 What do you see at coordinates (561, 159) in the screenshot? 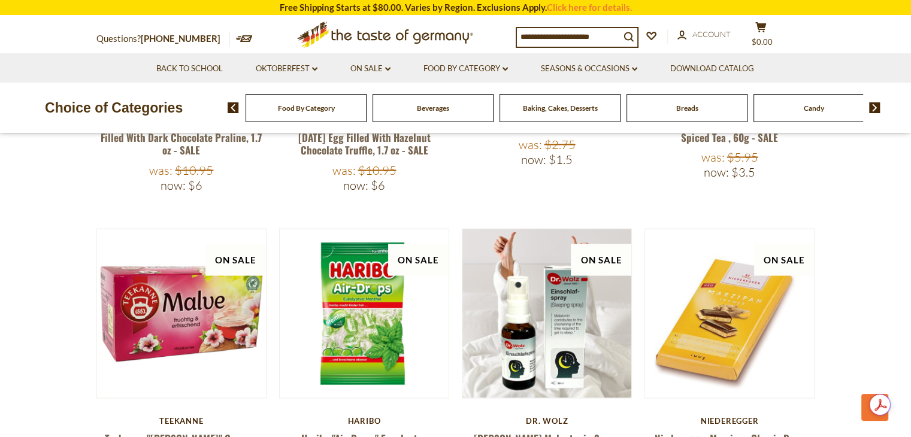
I see `span: $1.5` at bounding box center [561, 159].